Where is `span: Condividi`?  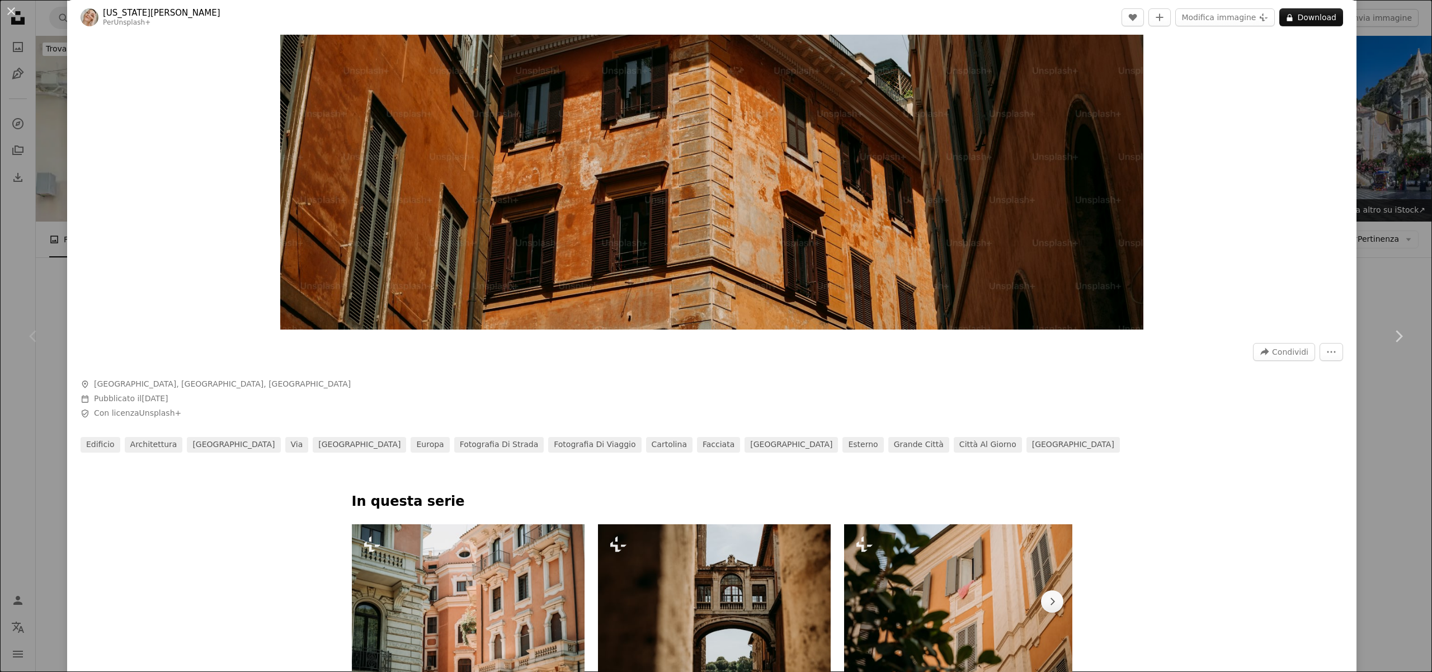
span: Condividi is located at coordinates (1290, 352).